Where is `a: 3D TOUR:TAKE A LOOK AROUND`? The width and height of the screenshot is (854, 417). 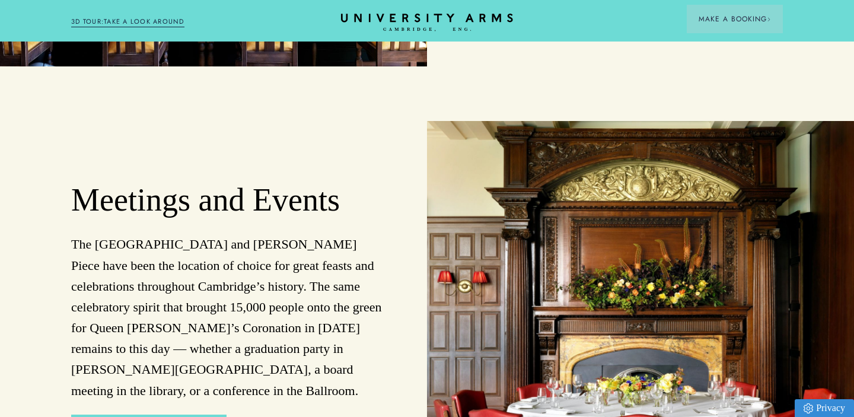 a: 3D TOUR:TAKE A LOOK AROUND is located at coordinates (127, 22).